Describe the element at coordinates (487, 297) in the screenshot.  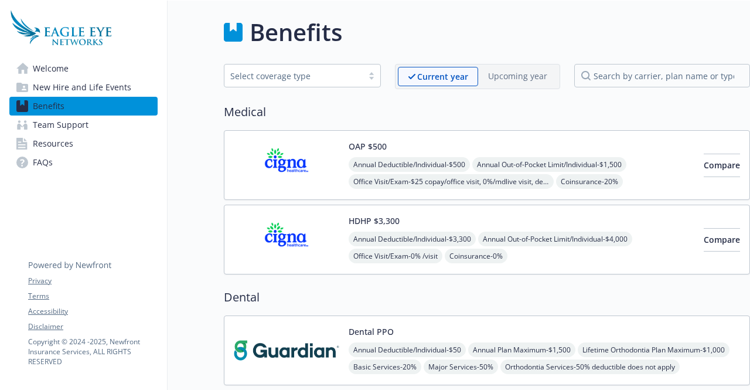
I see `h2: Dental` at that location.